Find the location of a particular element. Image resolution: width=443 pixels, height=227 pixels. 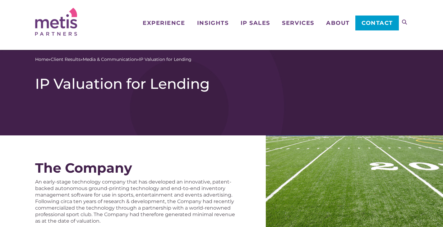

a: Contact is located at coordinates (377, 23).